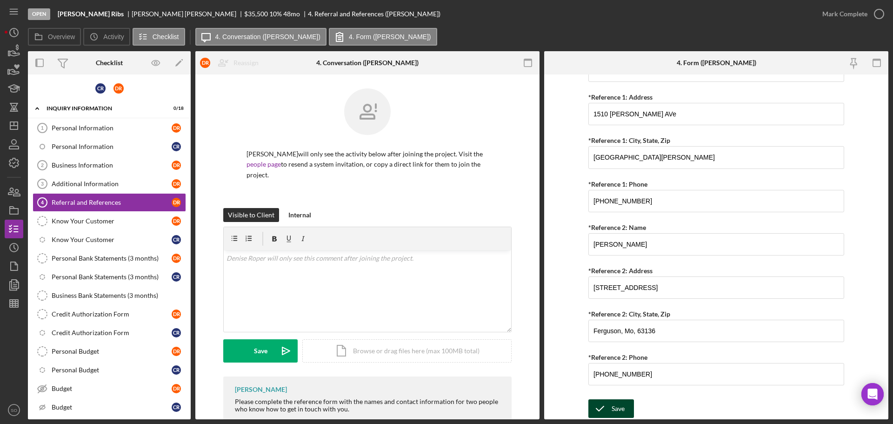 The width and height of the screenshot is (893, 424). I want to click on label: Activity, so click(114, 37).